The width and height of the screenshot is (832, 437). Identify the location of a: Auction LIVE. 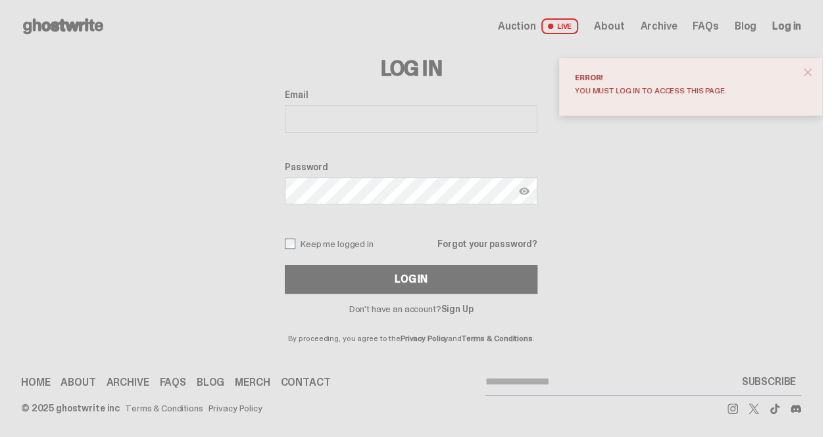
(538, 26).